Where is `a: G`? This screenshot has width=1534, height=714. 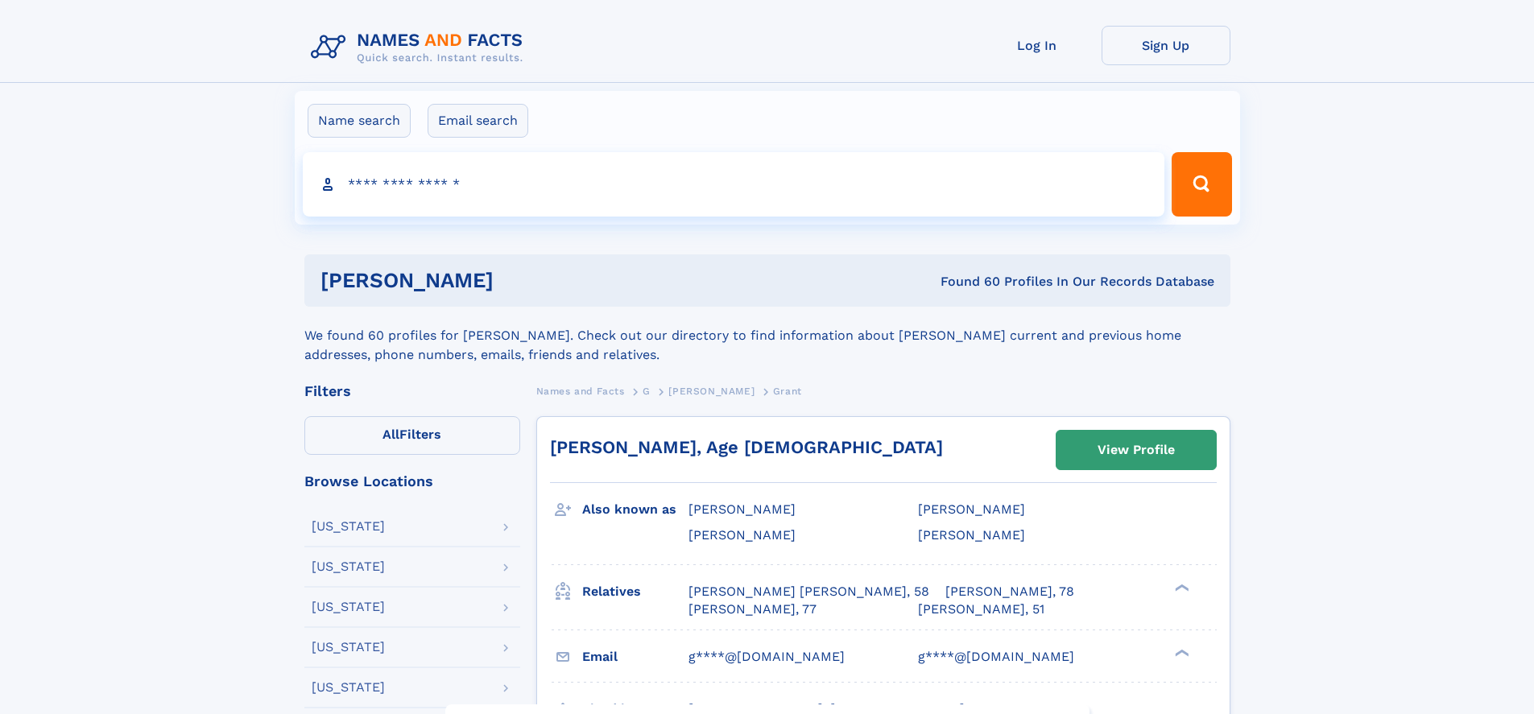
a: G is located at coordinates (647, 390).